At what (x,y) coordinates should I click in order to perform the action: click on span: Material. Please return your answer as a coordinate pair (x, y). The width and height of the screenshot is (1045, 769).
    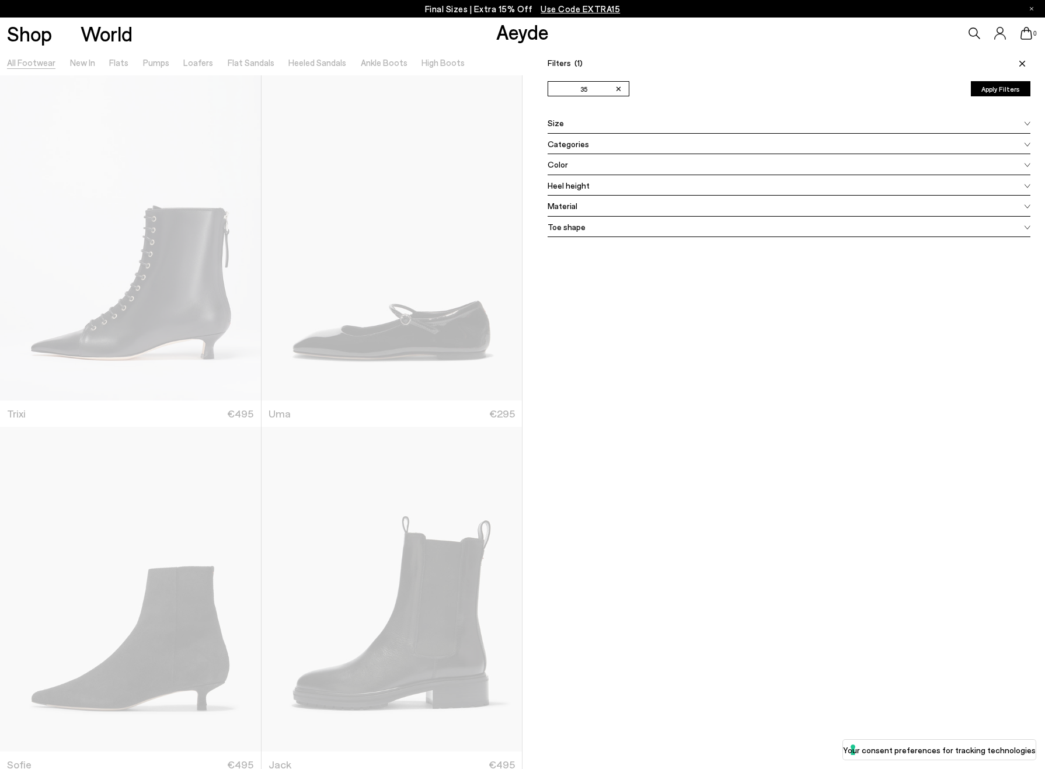
    Looking at the image, I should click on (562, 206).